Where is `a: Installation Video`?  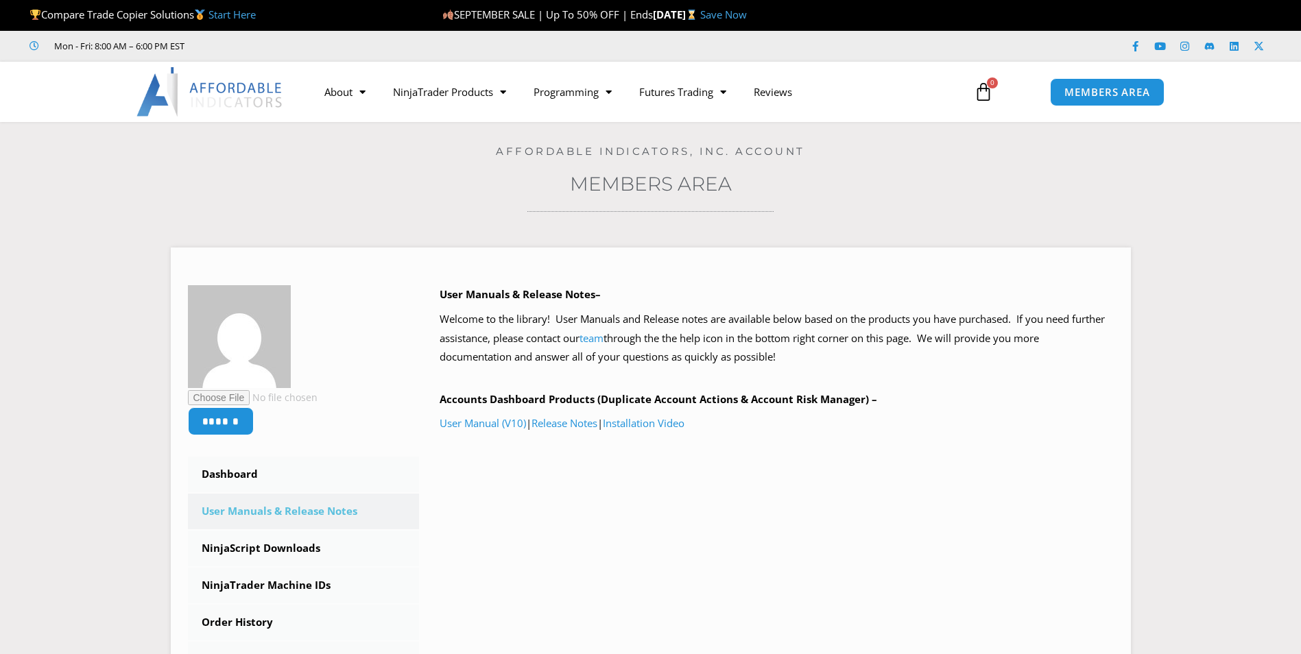 a: Installation Video is located at coordinates (643, 423).